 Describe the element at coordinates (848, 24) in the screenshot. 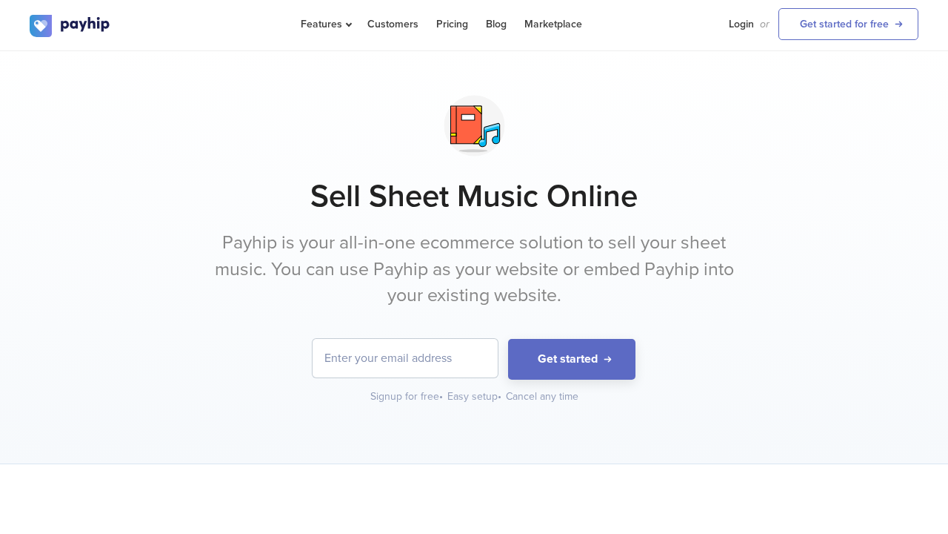

I see `a: Get started for free` at that location.